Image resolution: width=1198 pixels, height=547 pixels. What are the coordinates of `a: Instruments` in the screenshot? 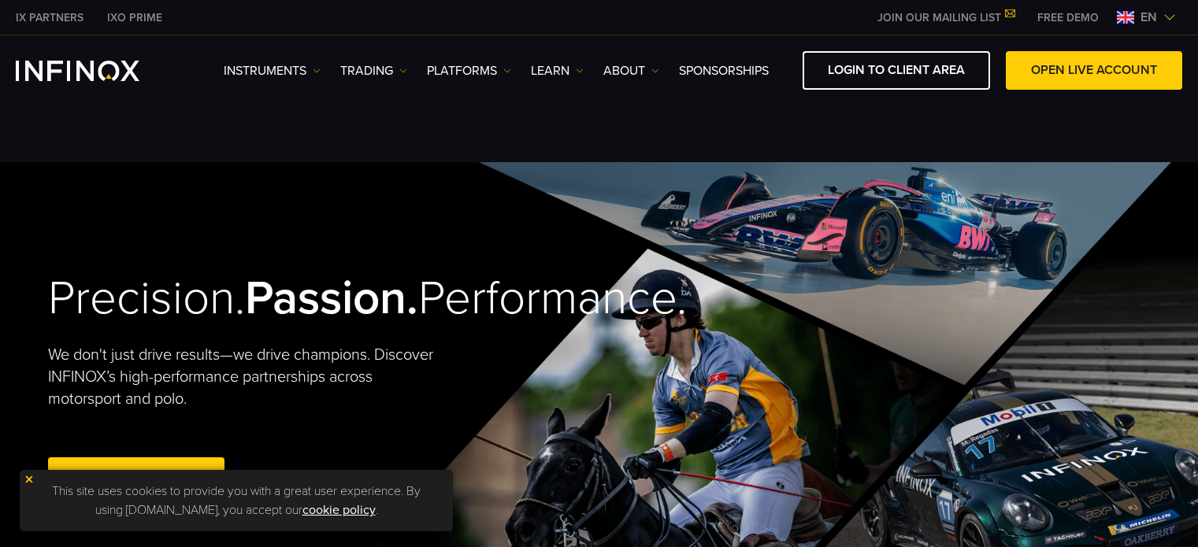 It's located at (272, 71).